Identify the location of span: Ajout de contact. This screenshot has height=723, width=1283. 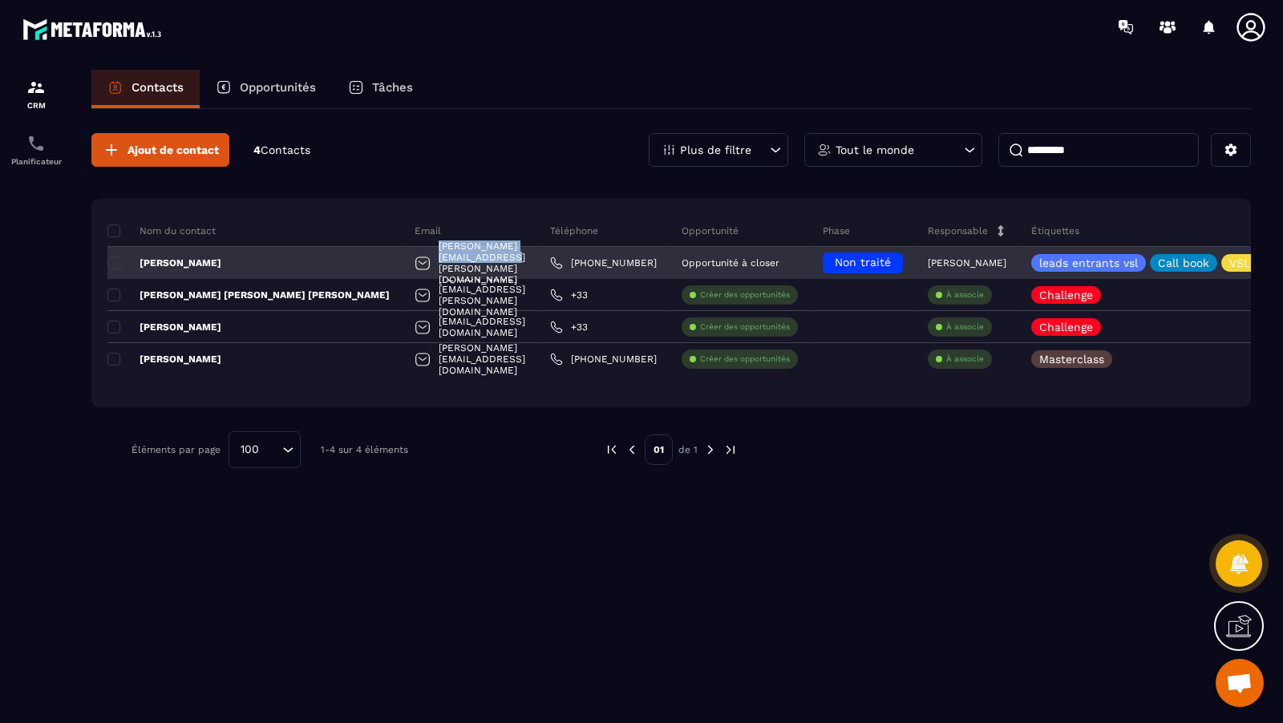
(173, 150).